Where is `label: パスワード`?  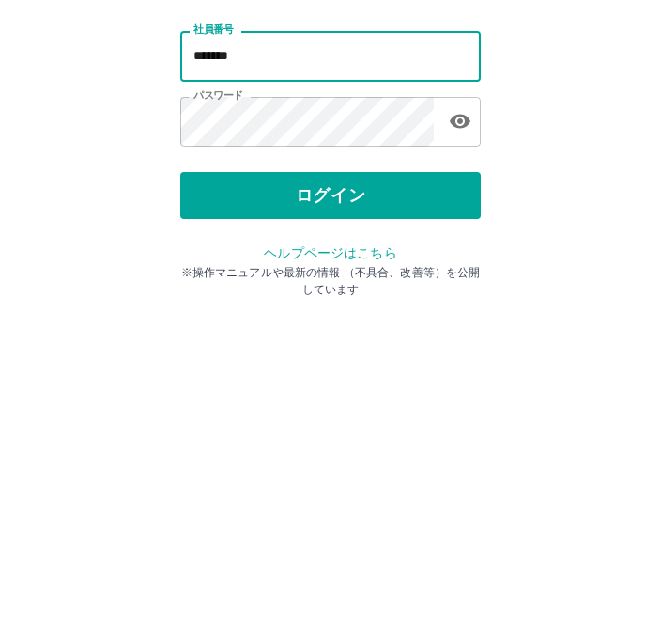 label: パスワード is located at coordinates (218, 248).